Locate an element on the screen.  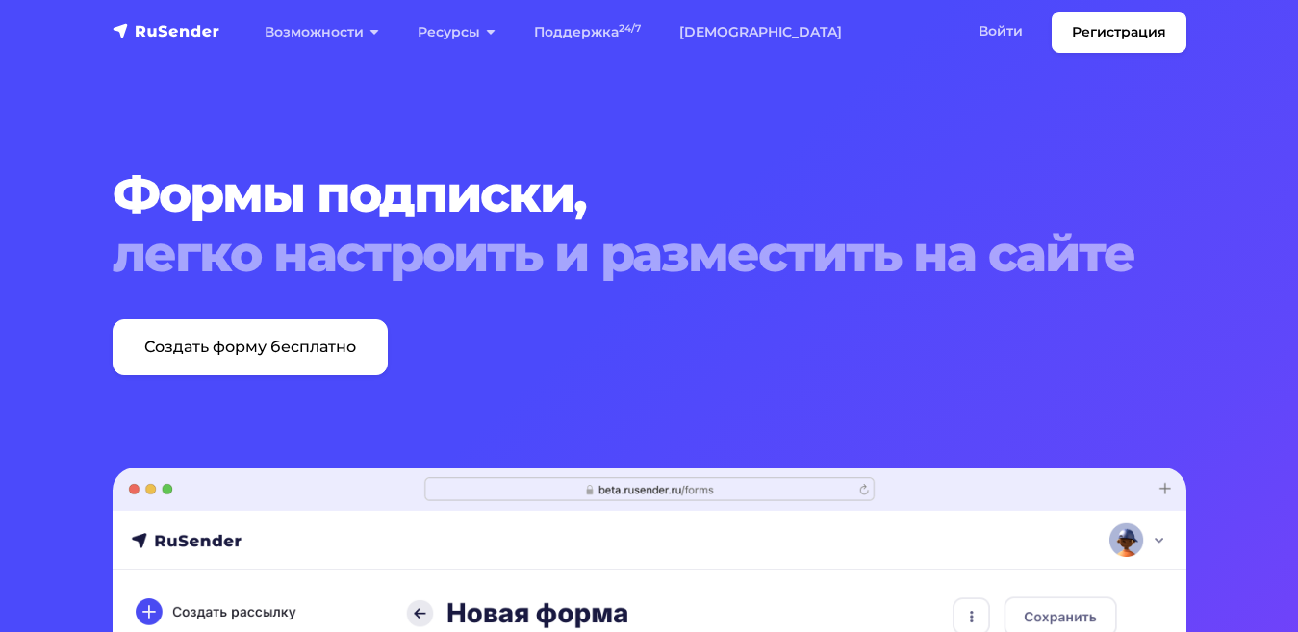
span: легко настроить и разместить на сайте is located at coordinates (650, 254).